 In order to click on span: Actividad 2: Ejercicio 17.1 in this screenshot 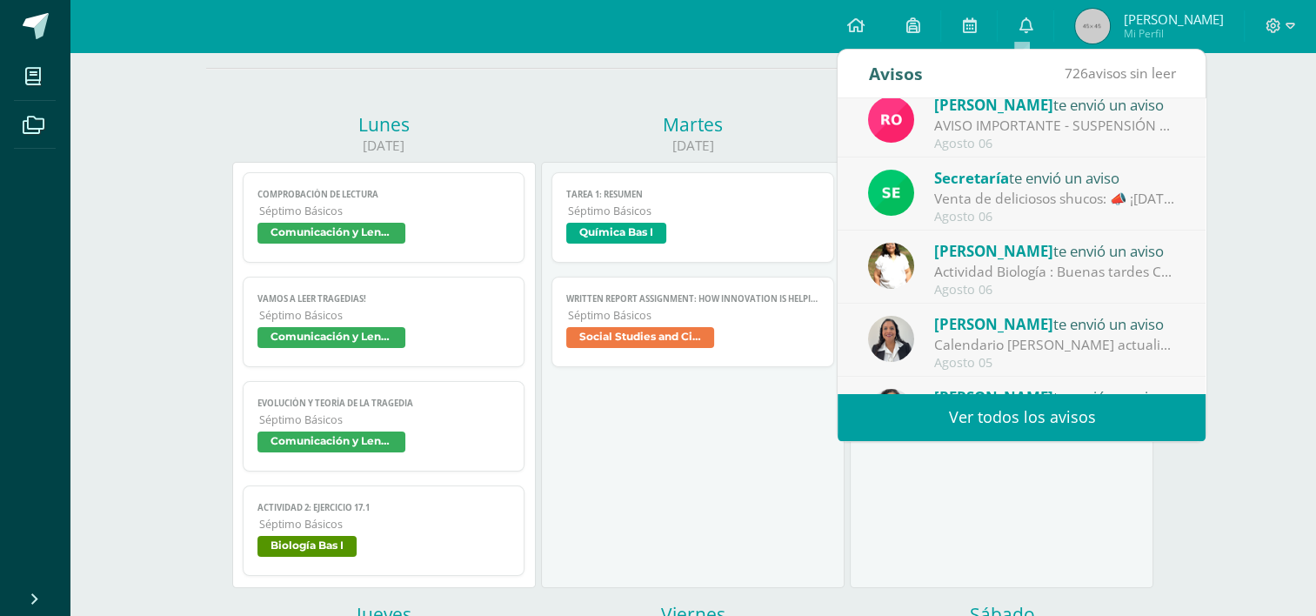, I will do `click(384, 507)`.